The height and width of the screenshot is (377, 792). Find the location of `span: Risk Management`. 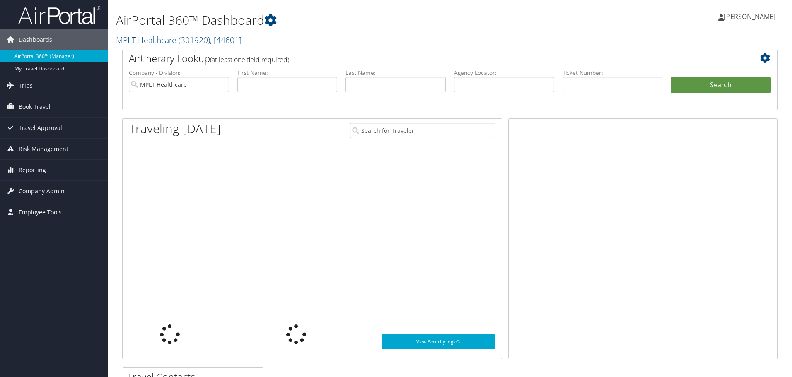

span: Risk Management is located at coordinates (43, 149).